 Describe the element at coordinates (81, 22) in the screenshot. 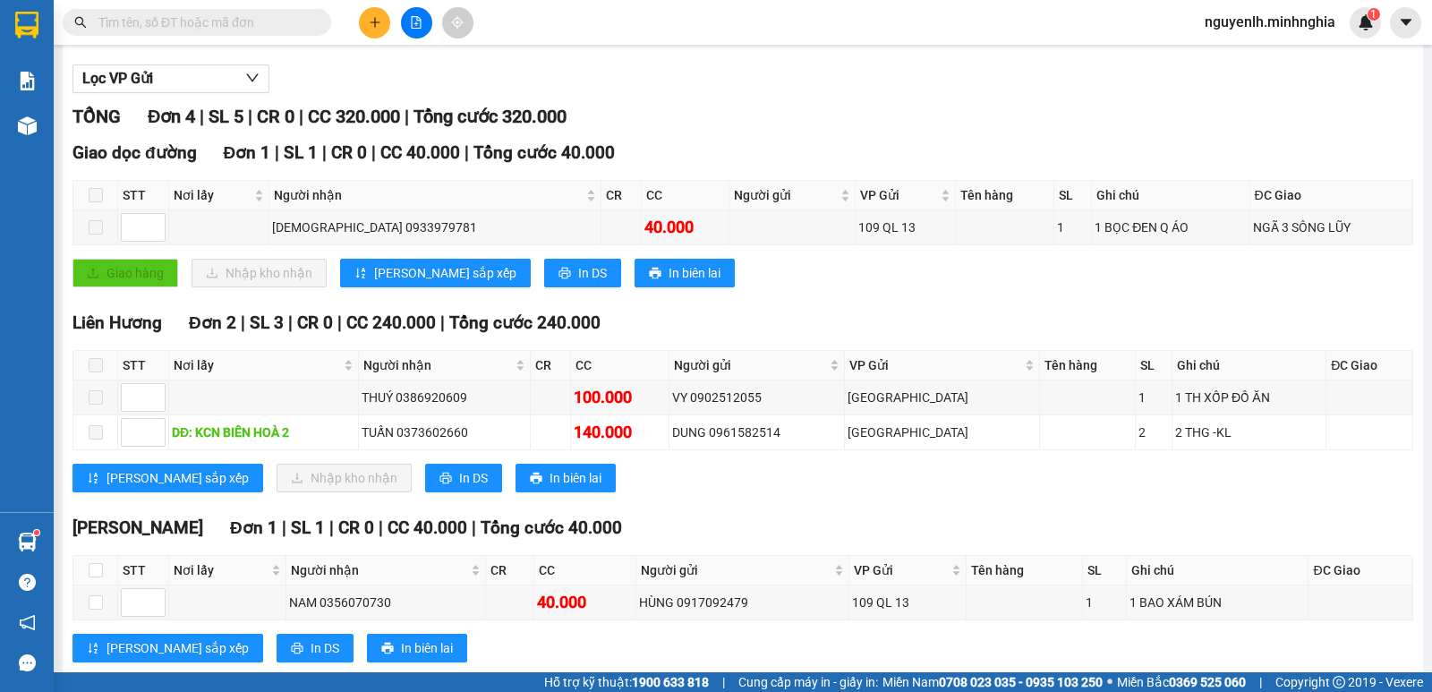

I see `span: search` at that location.